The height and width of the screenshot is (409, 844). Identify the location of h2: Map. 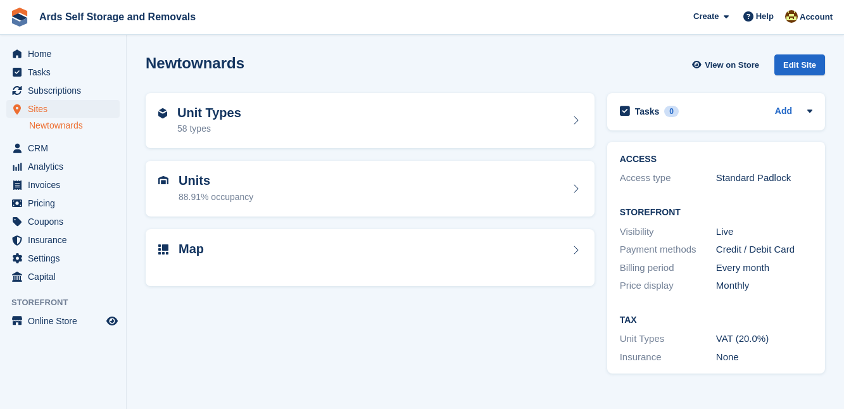
(191, 249).